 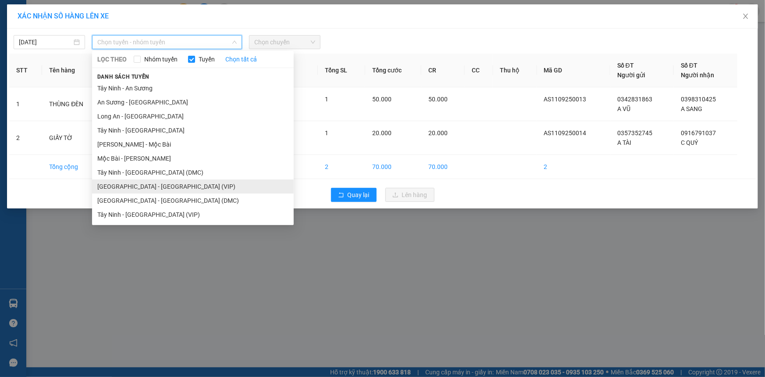 I want to click on th: Tên hàng, so click(x=73, y=70).